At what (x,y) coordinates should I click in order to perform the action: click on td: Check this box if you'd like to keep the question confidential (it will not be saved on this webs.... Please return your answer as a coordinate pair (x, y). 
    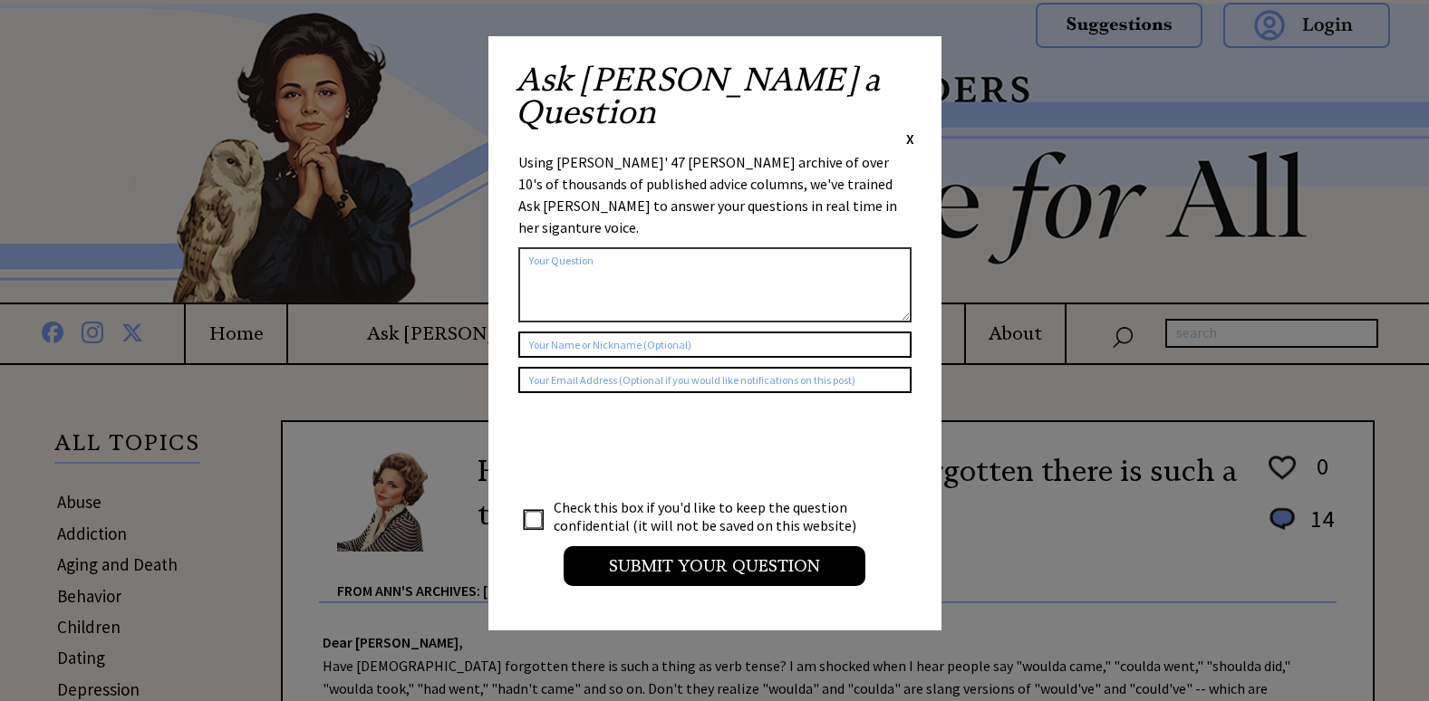
    Looking at the image, I should click on (713, 517).